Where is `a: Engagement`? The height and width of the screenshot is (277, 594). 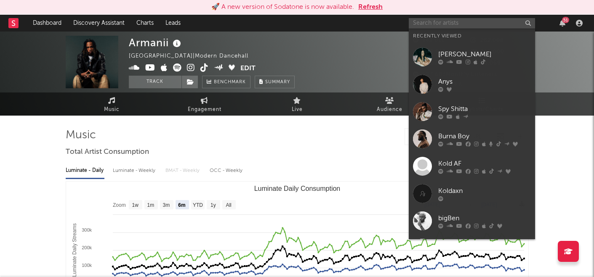 a: Engagement is located at coordinates (204, 104).